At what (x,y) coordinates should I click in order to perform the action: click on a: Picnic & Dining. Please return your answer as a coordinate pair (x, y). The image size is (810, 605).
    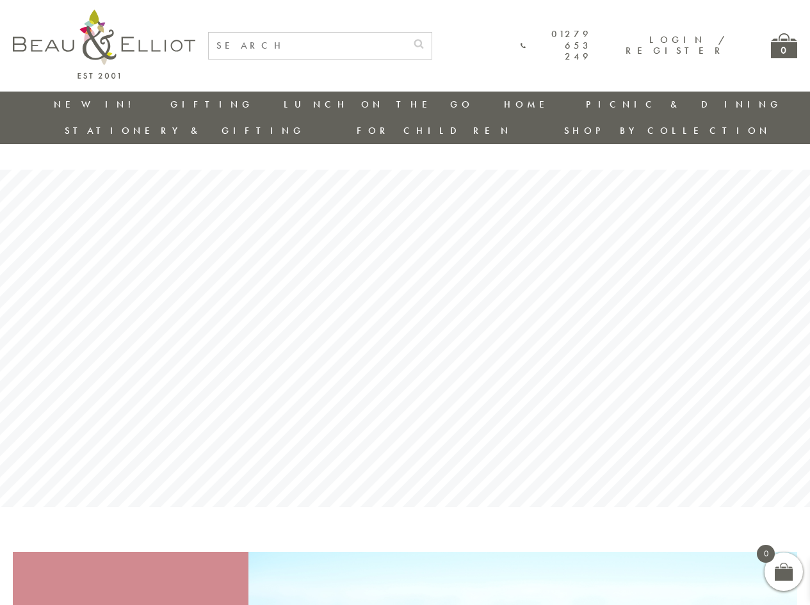
    Looking at the image, I should click on (684, 104).